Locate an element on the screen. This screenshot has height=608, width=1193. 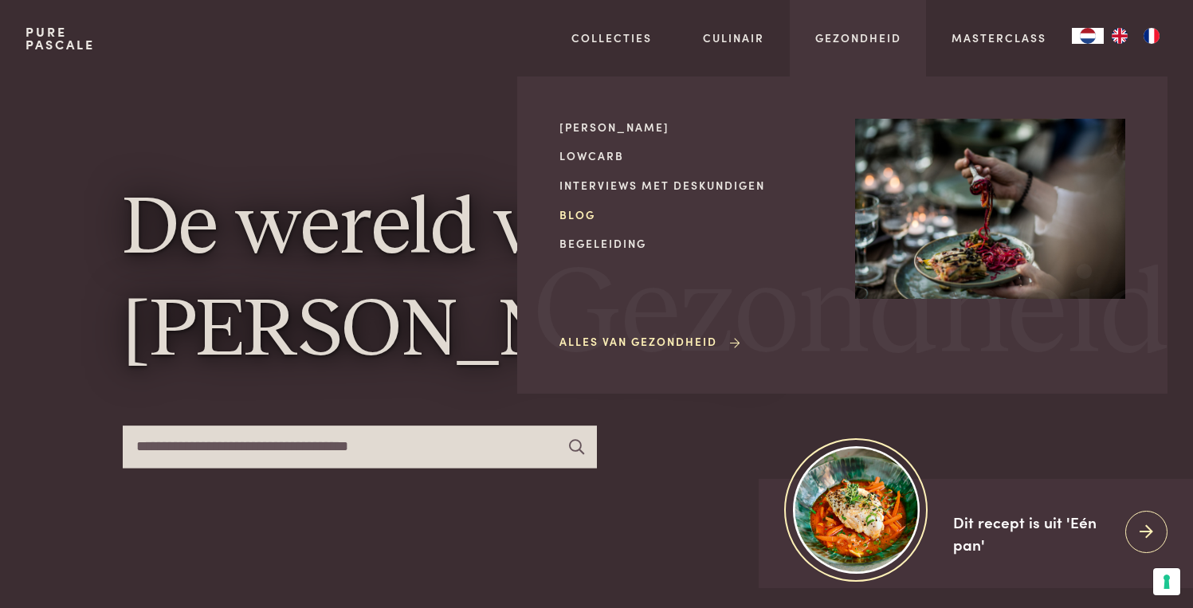
a: PurePascale is located at coordinates (60, 38).